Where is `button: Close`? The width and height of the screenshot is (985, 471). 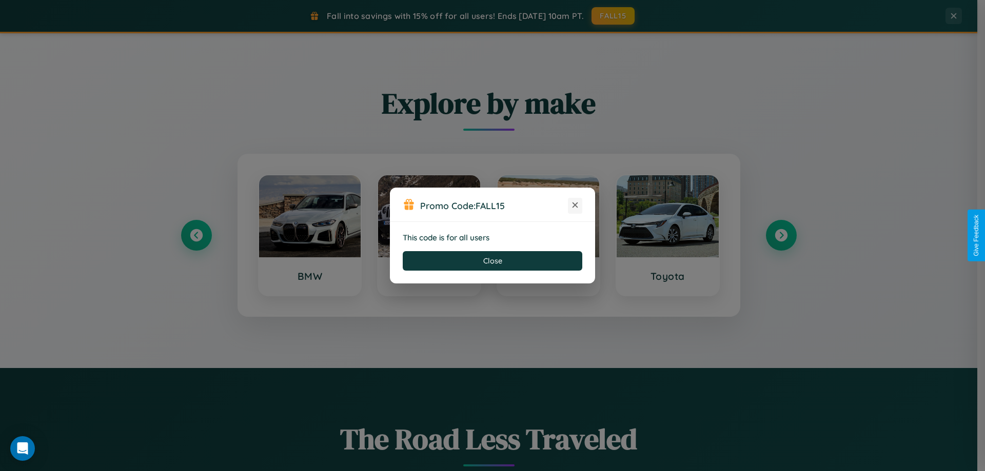
button: Close is located at coordinates (492, 261).